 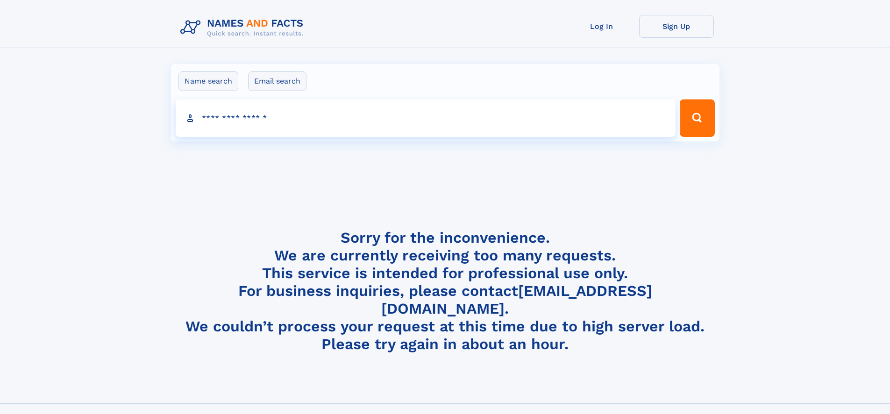 What do you see at coordinates (445, 291) in the screenshot?
I see `h4: Sorry for the inconvenience. We are currently receiving too many requests. This service is intend...` at bounding box center [445, 291].